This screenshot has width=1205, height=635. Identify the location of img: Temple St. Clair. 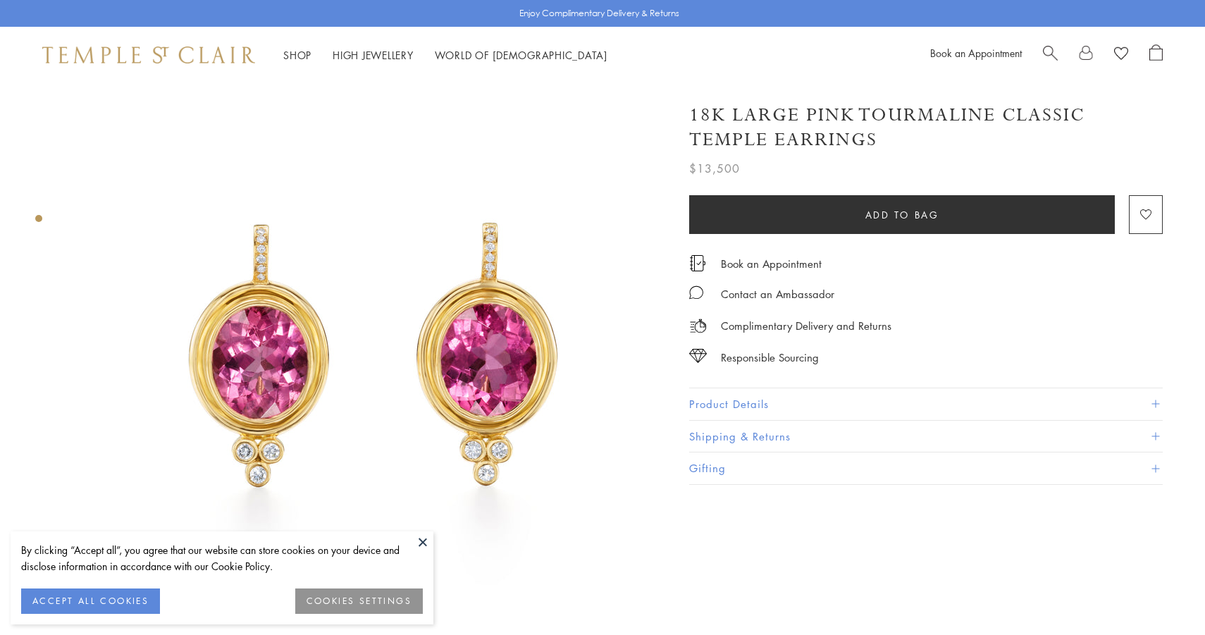
(149, 55).